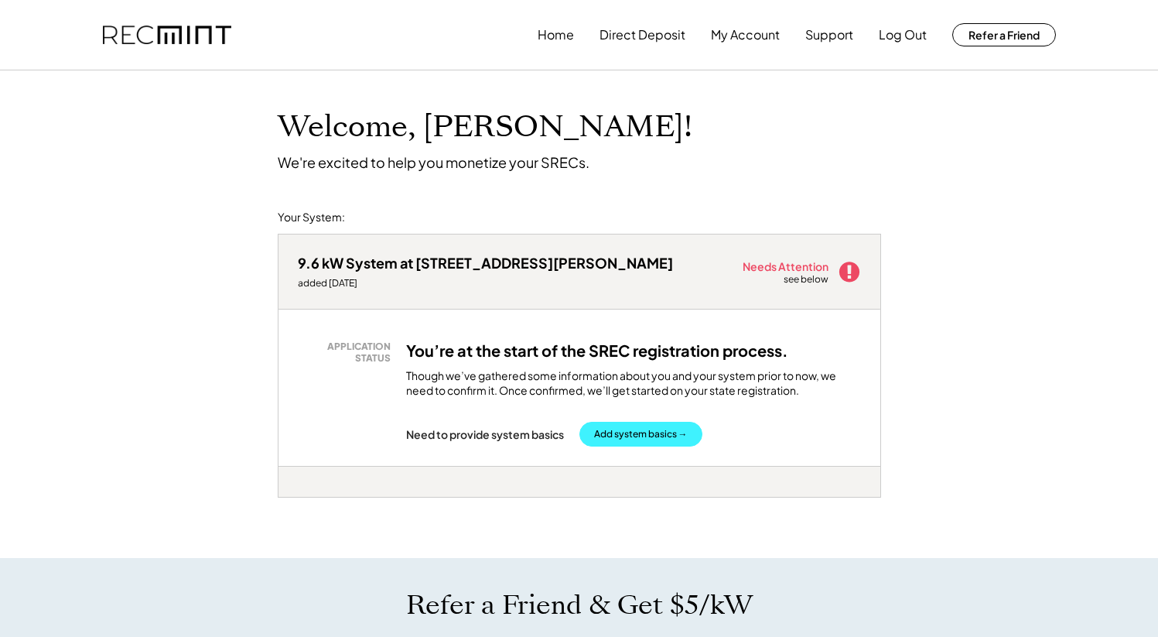  I want to click on button: My Account, so click(745, 35).